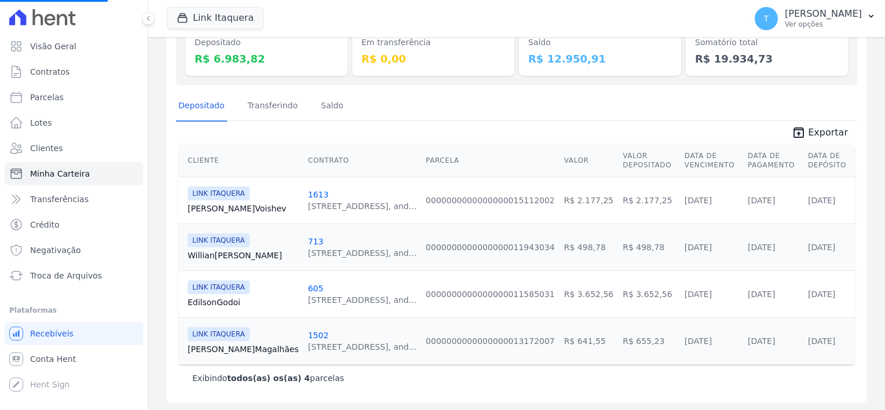 The width and height of the screenshot is (885, 410). I want to click on a: 1502, so click(319, 335).